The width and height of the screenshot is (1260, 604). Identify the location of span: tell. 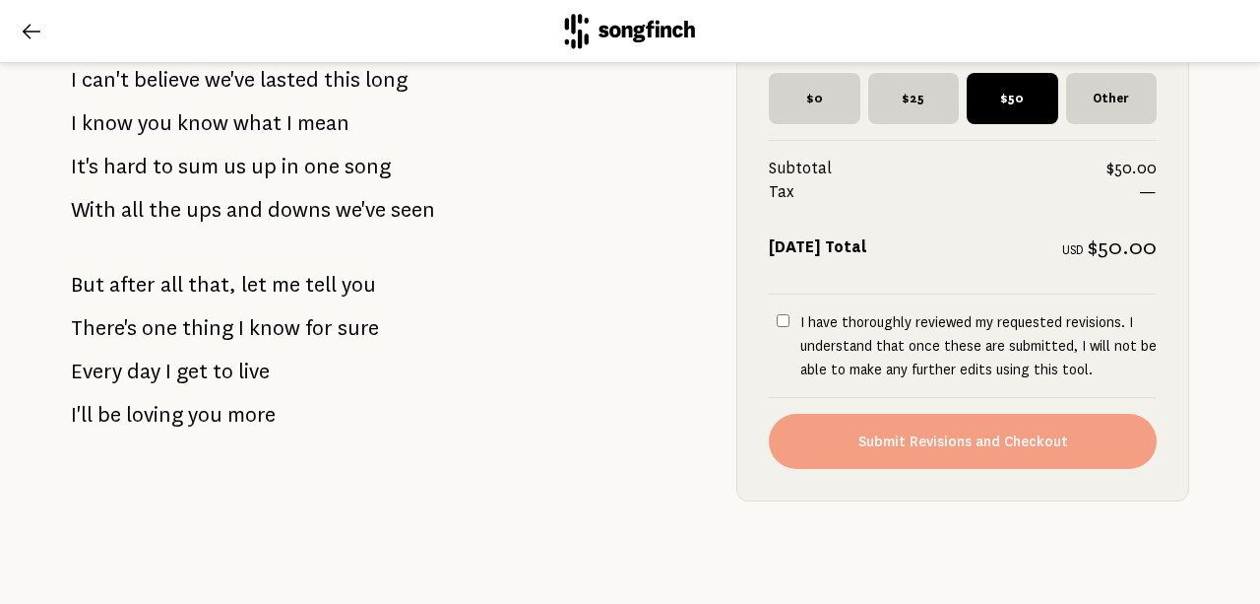
(321, 285).